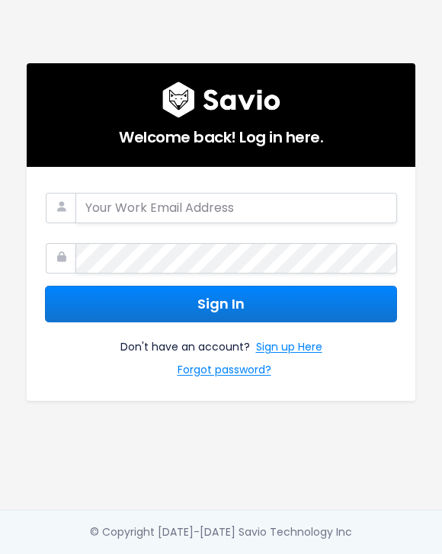 This screenshot has width=442, height=554. Describe the element at coordinates (236, 208) in the screenshot. I see `input: Your Work Email Address` at that location.